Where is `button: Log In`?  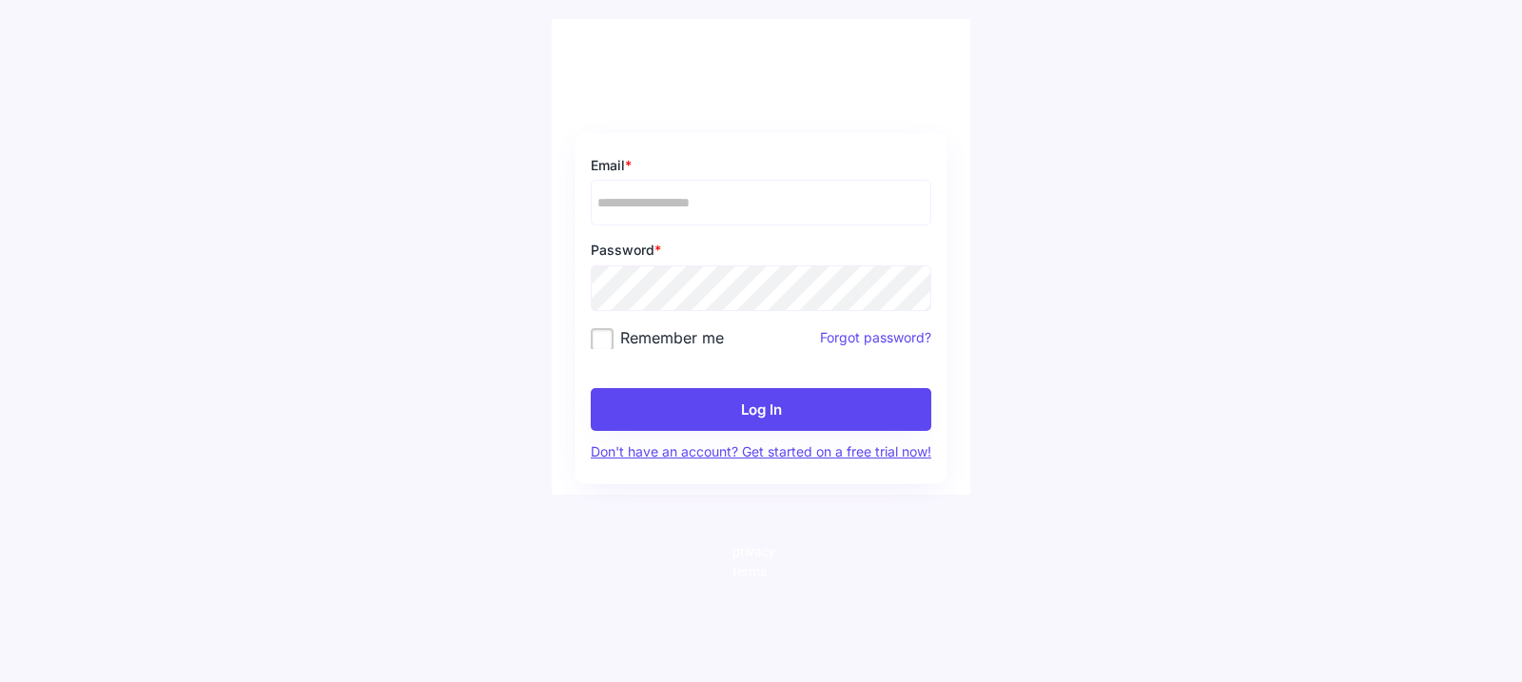
button: Log In is located at coordinates (761, 409).